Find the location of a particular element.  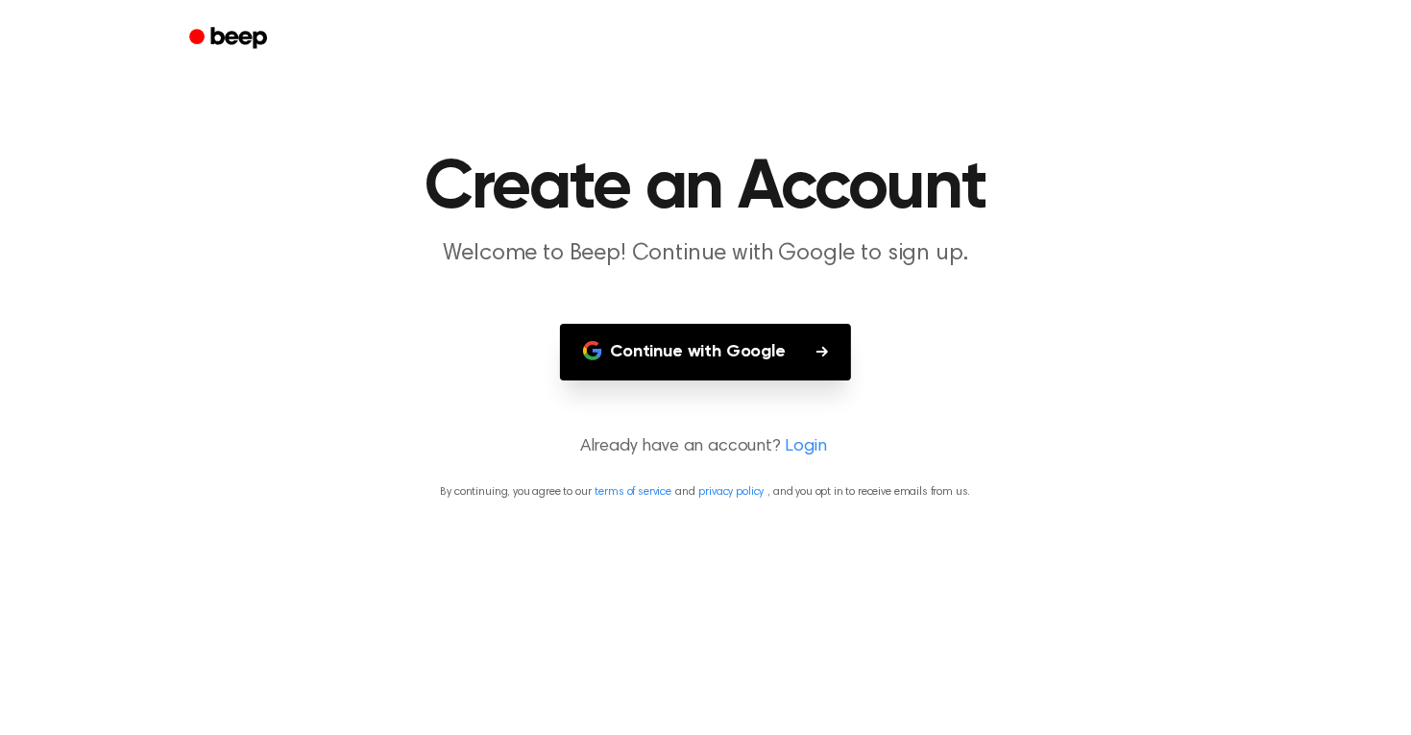

a: terms of service is located at coordinates (633, 492).